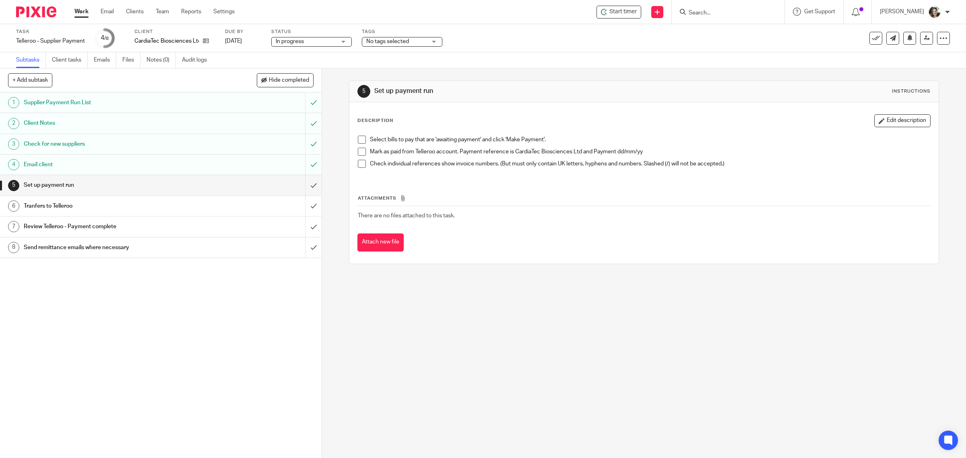  What do you see at coordinates (115, 247) in the screenshot?
I see `h1: Send remittance emails where necessary` at bounding box center [115, 247].